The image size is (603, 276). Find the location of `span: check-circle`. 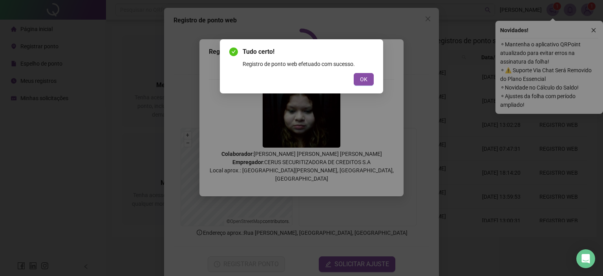

span: check-circle is located at coordinates (234, 52).